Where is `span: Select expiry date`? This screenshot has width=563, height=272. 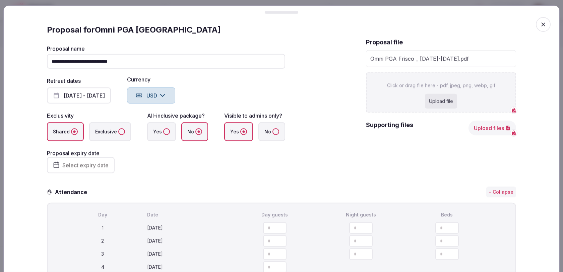 span: Select expiry date is located at coordinates (85, 165).